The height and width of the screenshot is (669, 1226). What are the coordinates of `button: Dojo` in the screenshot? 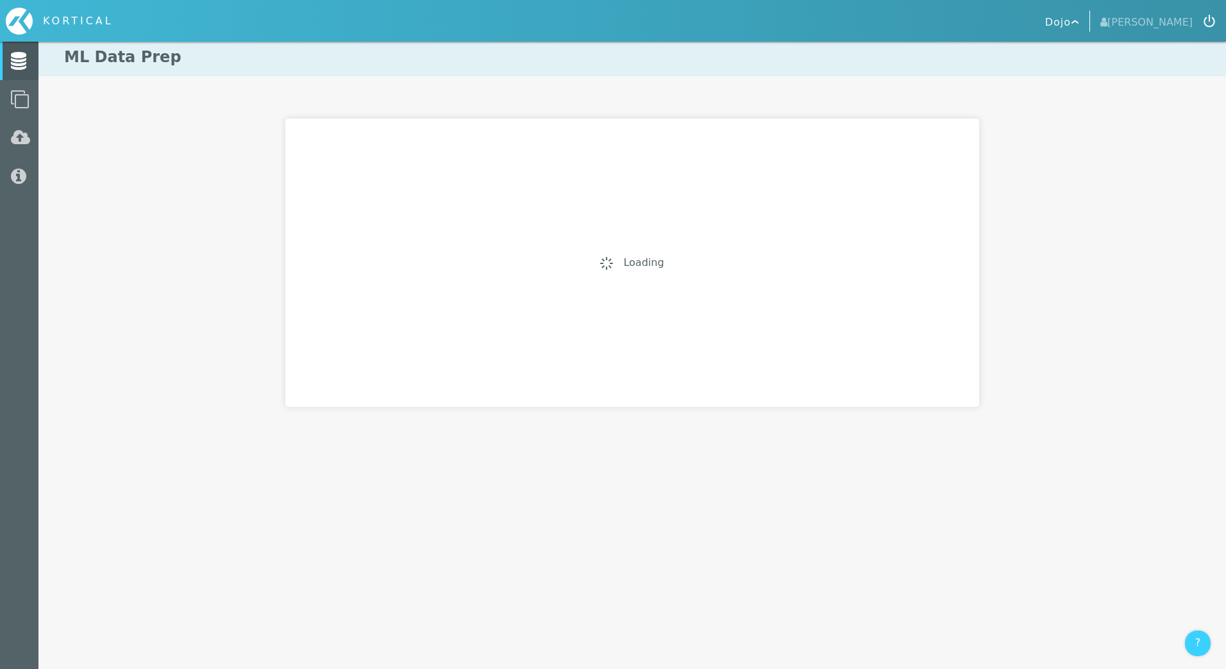 It's located at (1063, 21).